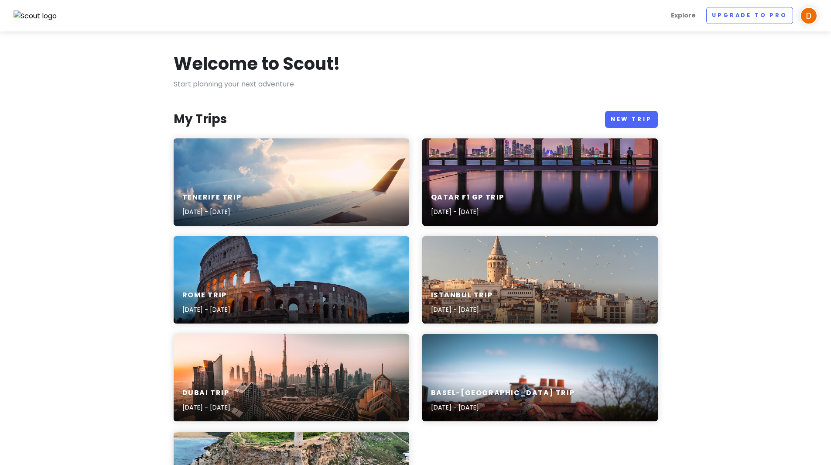  Describe the element at coordinates (462, 295) in the screenshot. I see `h6: Istanbul Trip` at that location.